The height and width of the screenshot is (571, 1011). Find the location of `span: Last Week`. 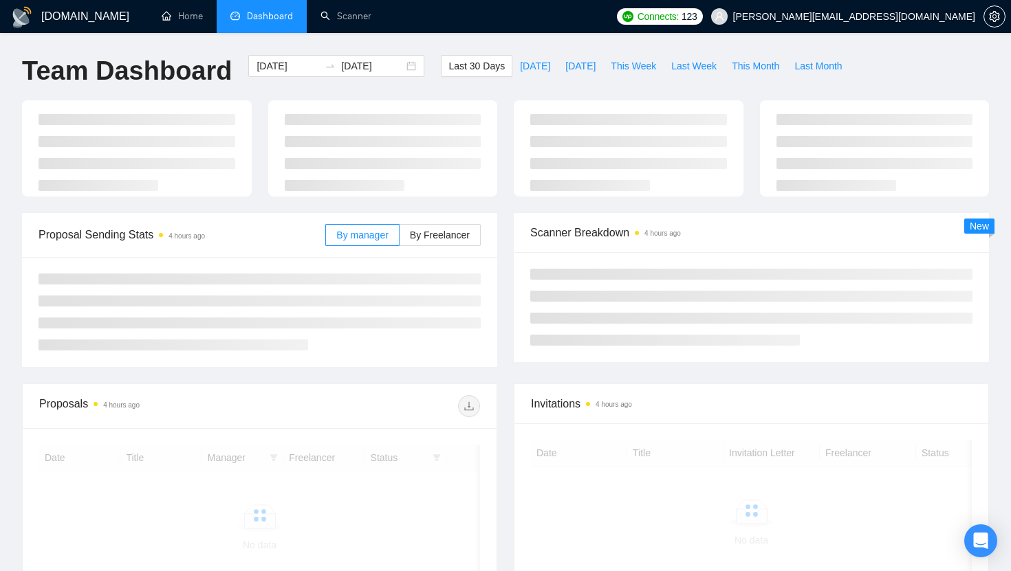

span: Last Week is located at coordinates (694, 66).